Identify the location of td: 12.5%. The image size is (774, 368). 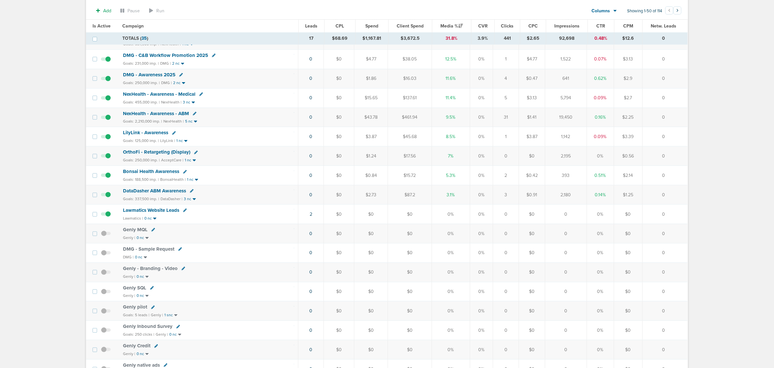
(451, 59).